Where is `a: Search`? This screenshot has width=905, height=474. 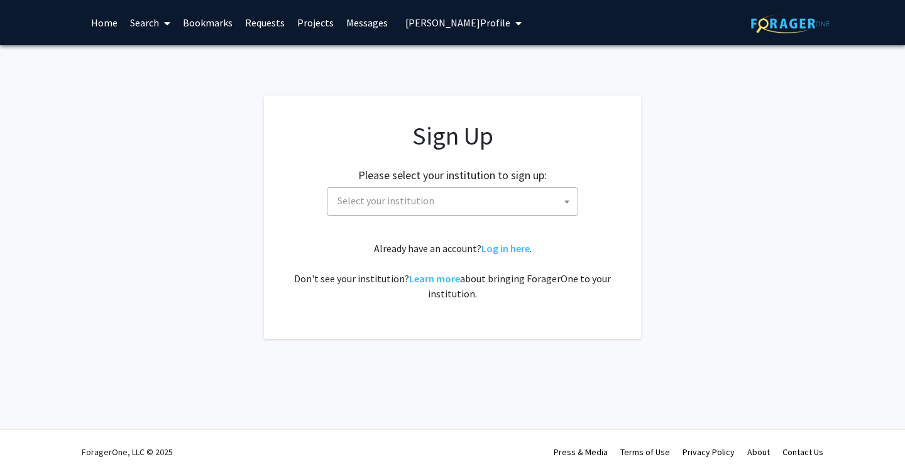 a: Search is located at coordinates (150, 23).